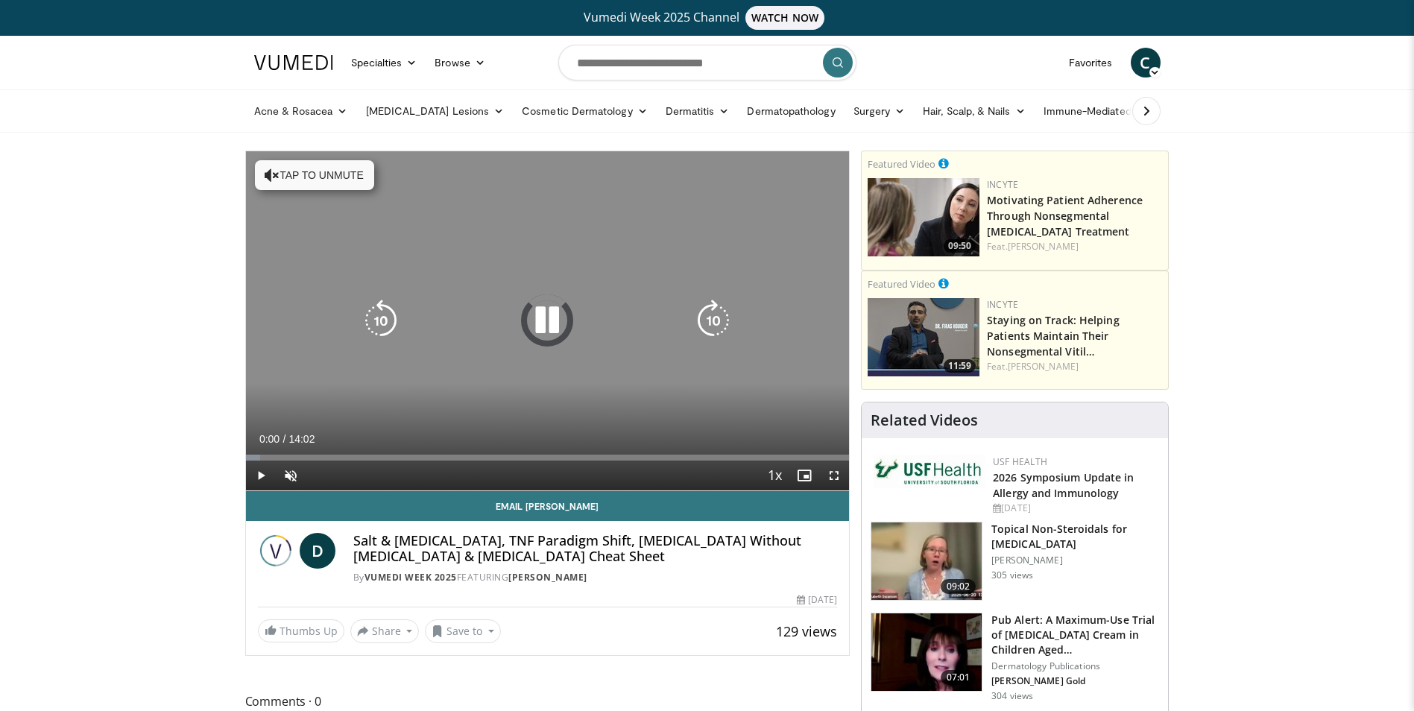  Describe the element at coordinates (698, 111) in the screenshot. I see `a: Dermatitis` at that location.